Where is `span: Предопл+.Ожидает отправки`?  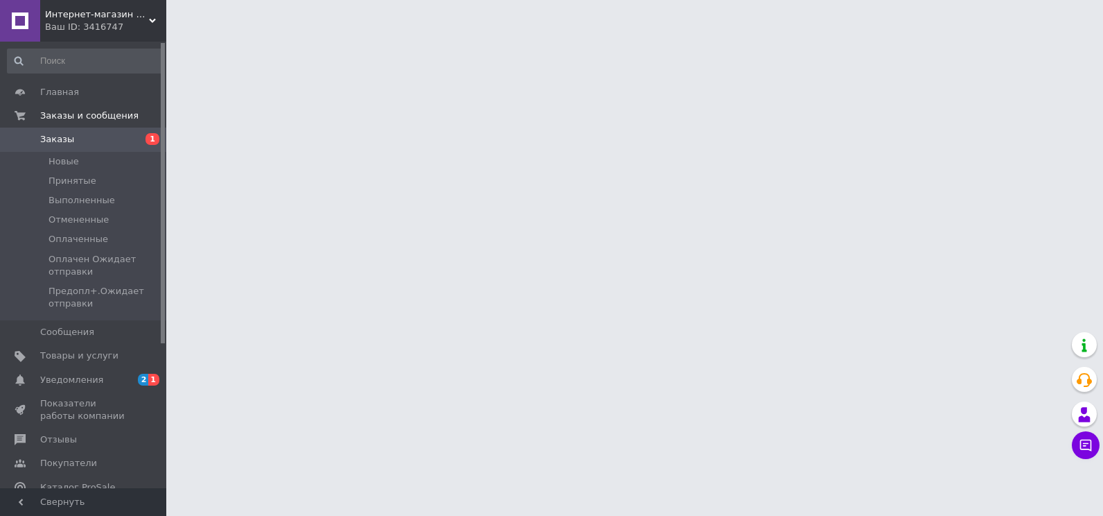
span: Предопл+.Ожидает отправки is located at coordinates (105, 297).